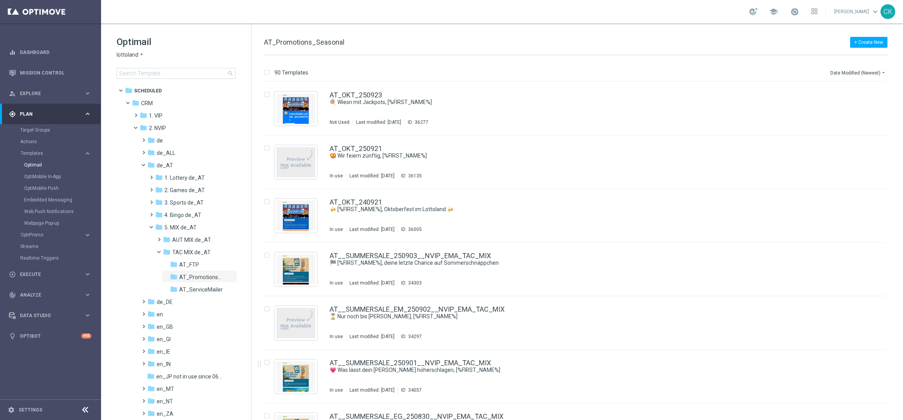  What do you see at coordinates (30, 410) in the screenshot?
I see `a: Settings` at bounding box center [30, 410].